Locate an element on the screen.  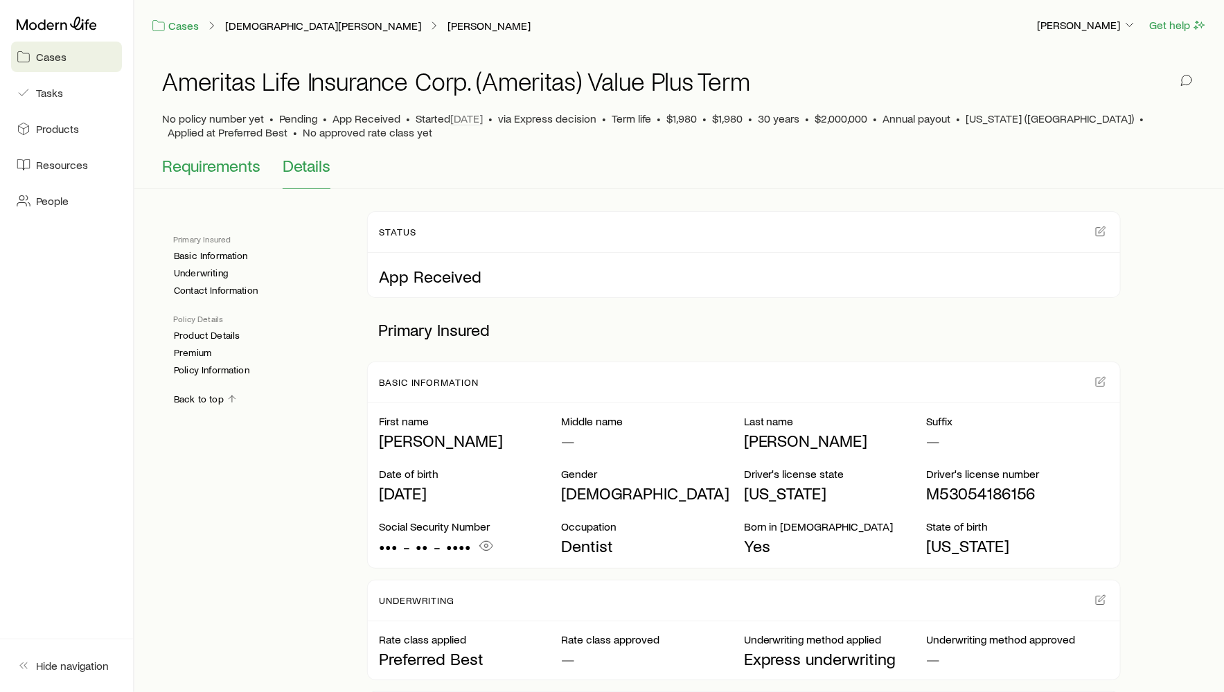
a: People is located at coordinates (67, 201).